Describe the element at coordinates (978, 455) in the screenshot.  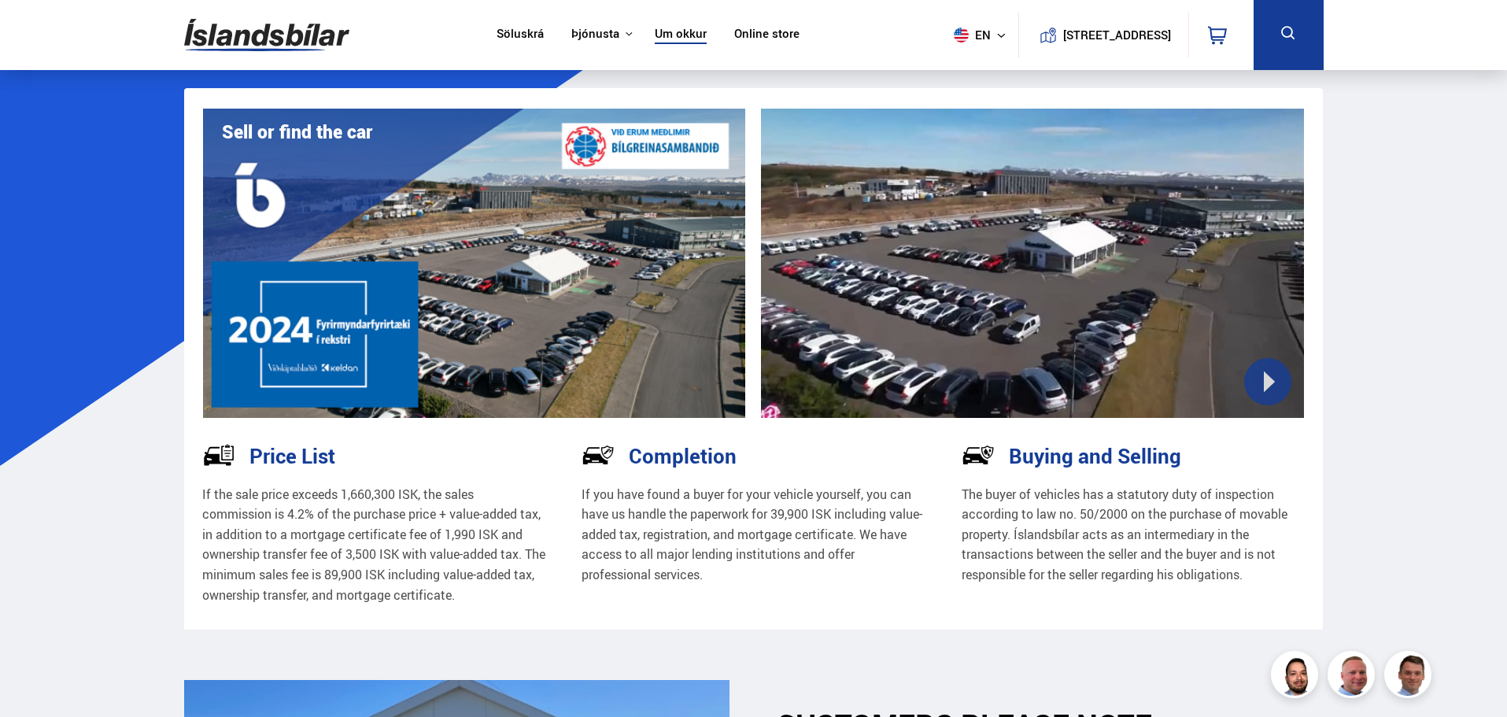
I see `img: -Svtn6bYgwAsiwNX.svg` at that location.